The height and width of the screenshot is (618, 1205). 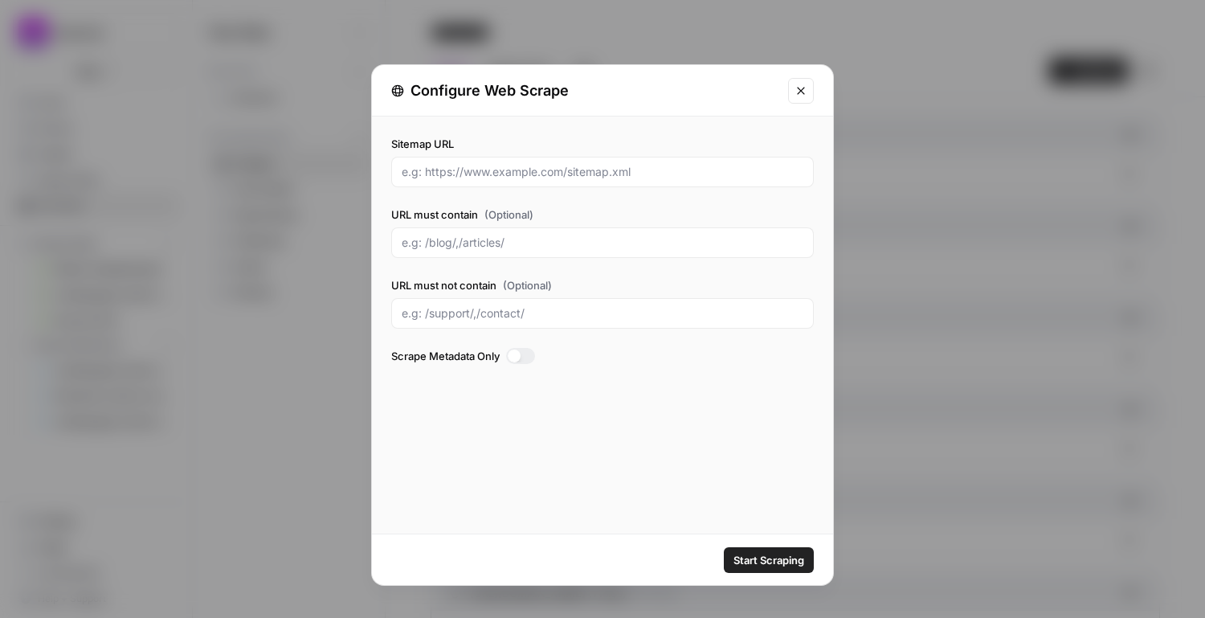 I want to click on button: Start Scraping, so click(x=768, y=560).